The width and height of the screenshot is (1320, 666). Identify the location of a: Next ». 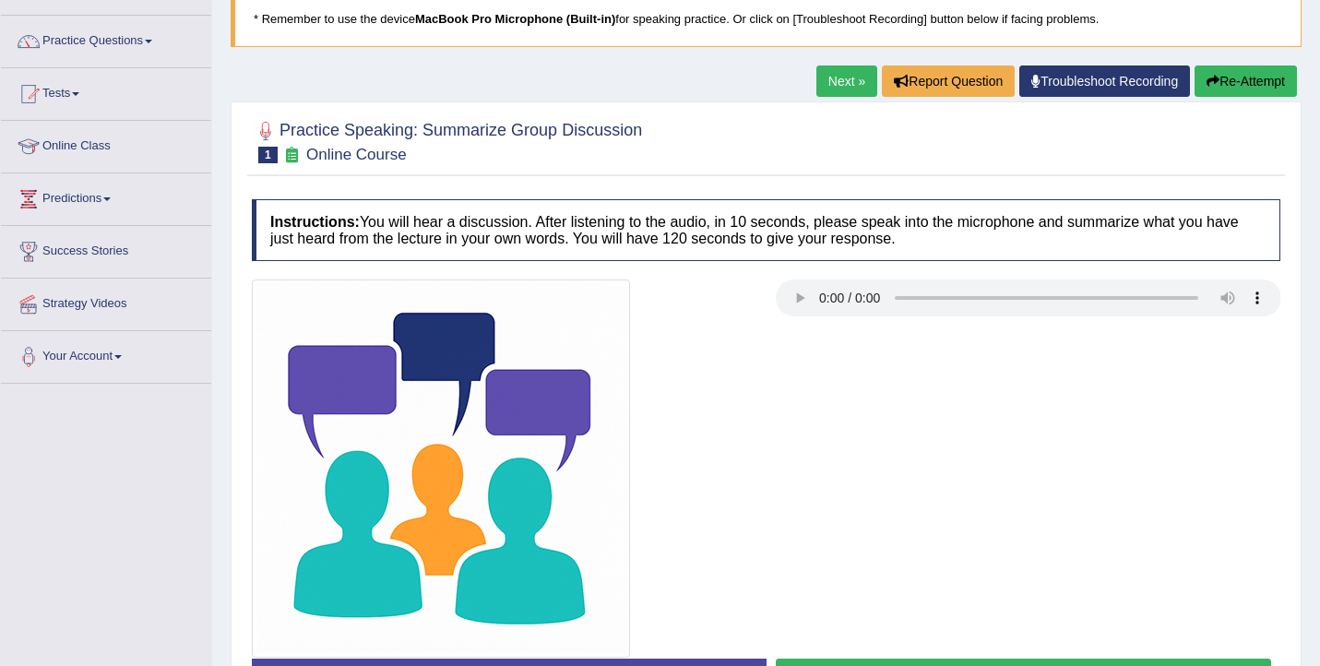
(847, 81).